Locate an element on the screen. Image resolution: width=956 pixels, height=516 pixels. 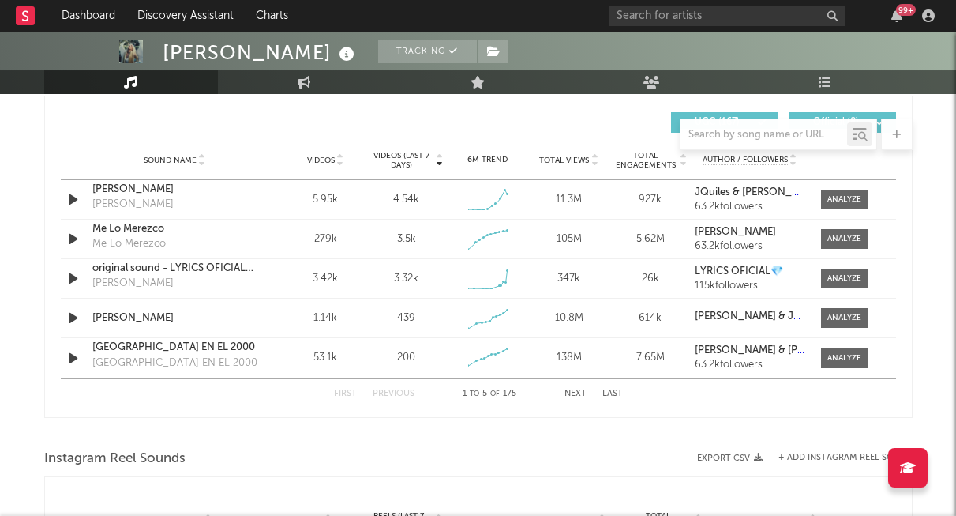
div: 439 is located at coordinates (406, 318).